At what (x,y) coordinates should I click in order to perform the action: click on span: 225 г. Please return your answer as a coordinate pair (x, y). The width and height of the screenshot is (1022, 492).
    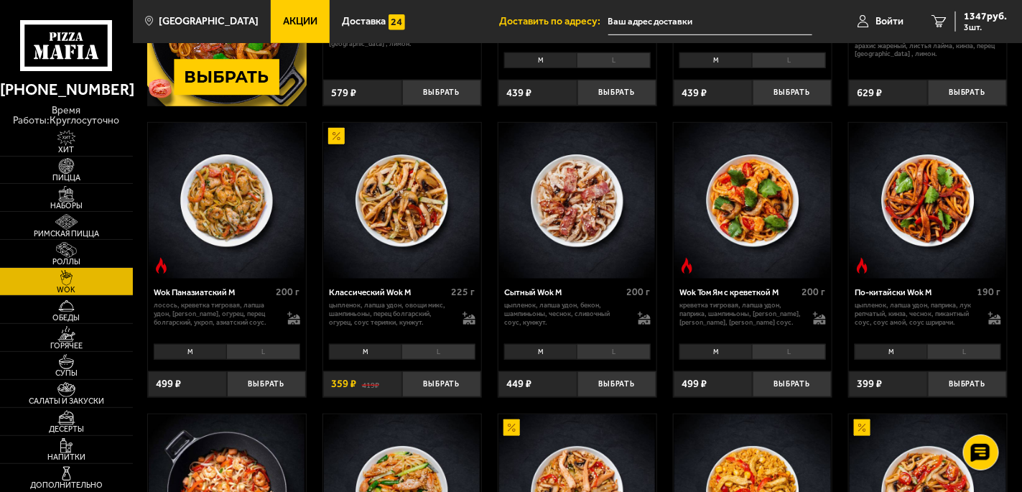
    Looking at the image, I should click on (463, 292).